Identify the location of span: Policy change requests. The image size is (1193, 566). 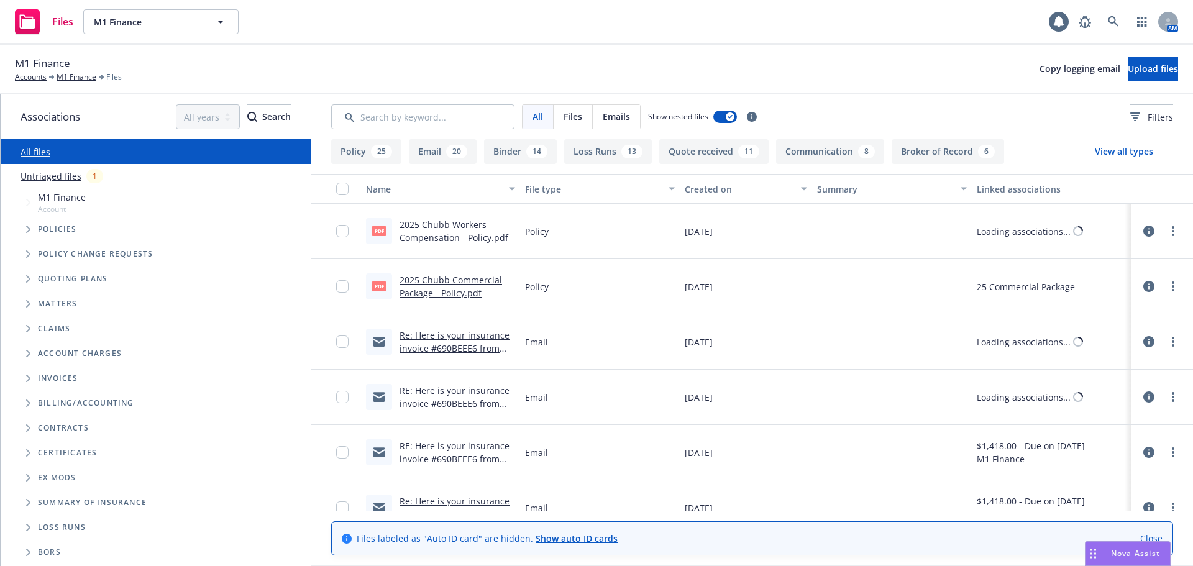
(95, 254).